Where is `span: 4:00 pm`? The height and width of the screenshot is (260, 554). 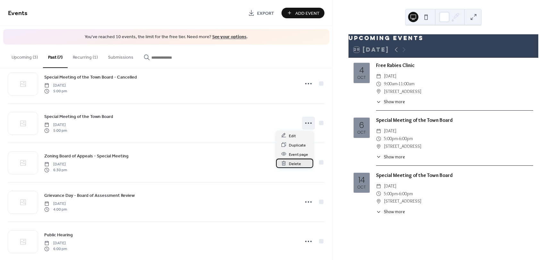
span: 4:00 pm is located at coordinates (55, 210).